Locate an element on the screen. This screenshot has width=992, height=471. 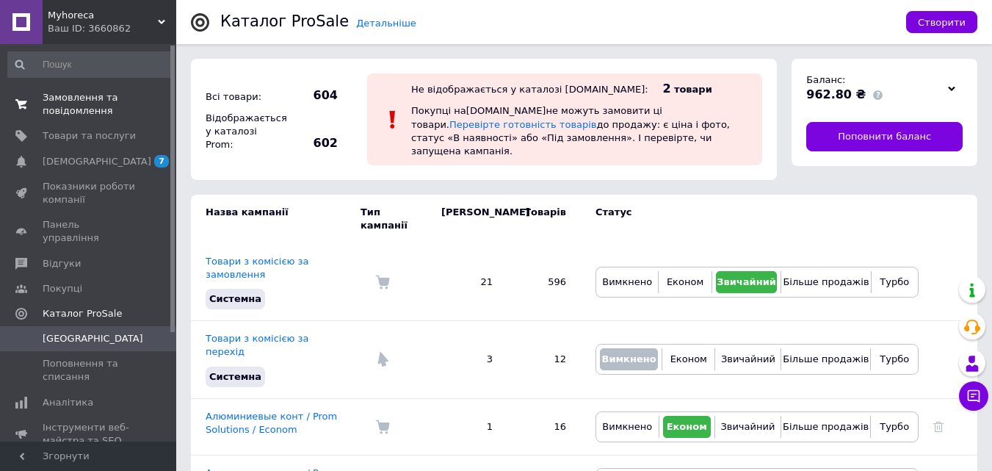
td: 3 is located at coordinates (467, 360).